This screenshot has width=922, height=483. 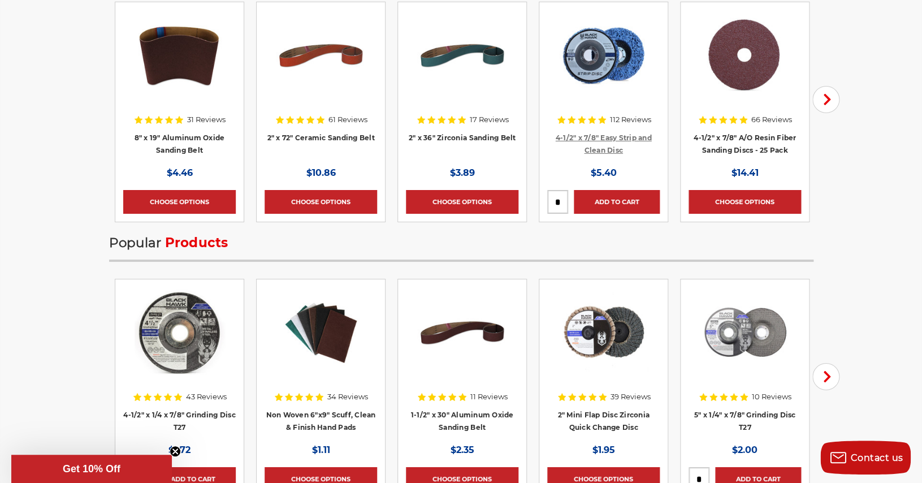 I want to click on a: Add to Cart, so click(x=616, y=202).